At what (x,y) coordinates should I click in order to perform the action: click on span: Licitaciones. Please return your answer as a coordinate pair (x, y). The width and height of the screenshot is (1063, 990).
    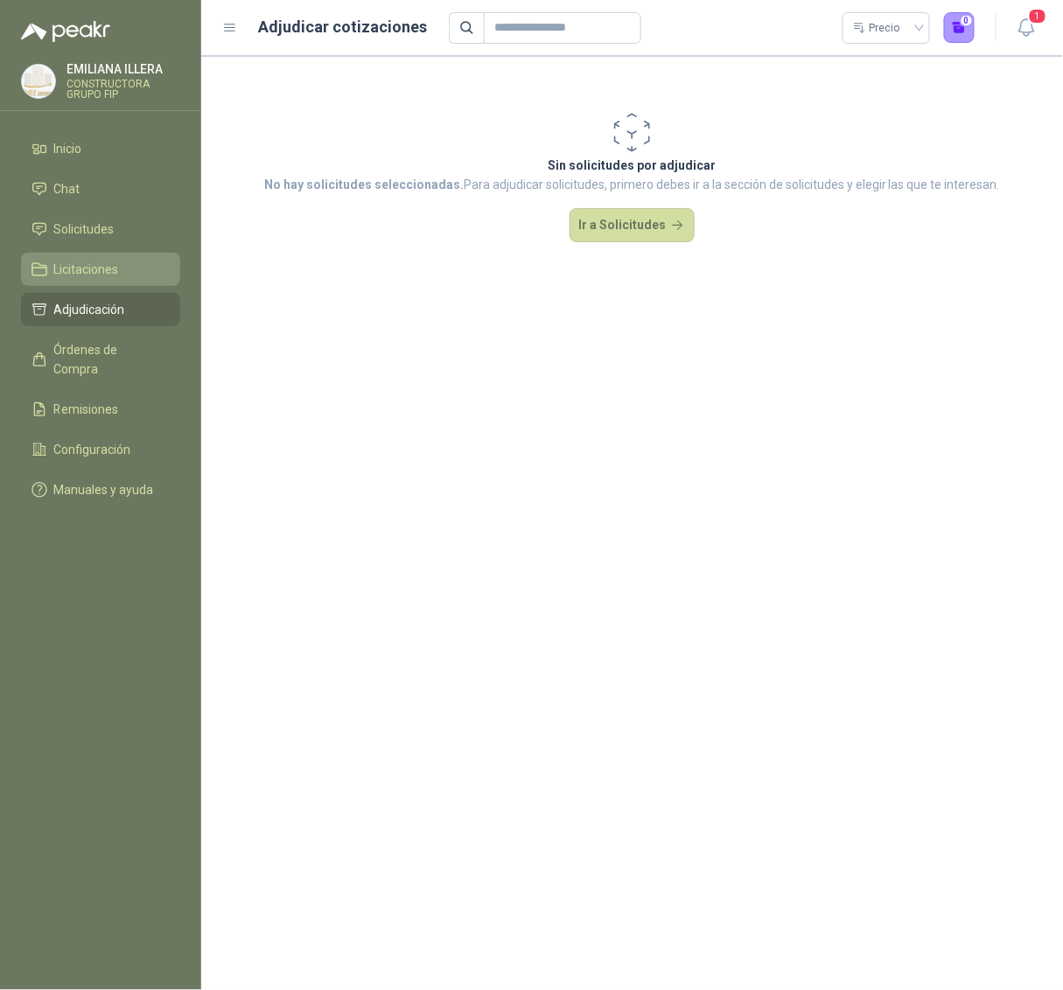
    Looking at the image, I should click on (87, 269).